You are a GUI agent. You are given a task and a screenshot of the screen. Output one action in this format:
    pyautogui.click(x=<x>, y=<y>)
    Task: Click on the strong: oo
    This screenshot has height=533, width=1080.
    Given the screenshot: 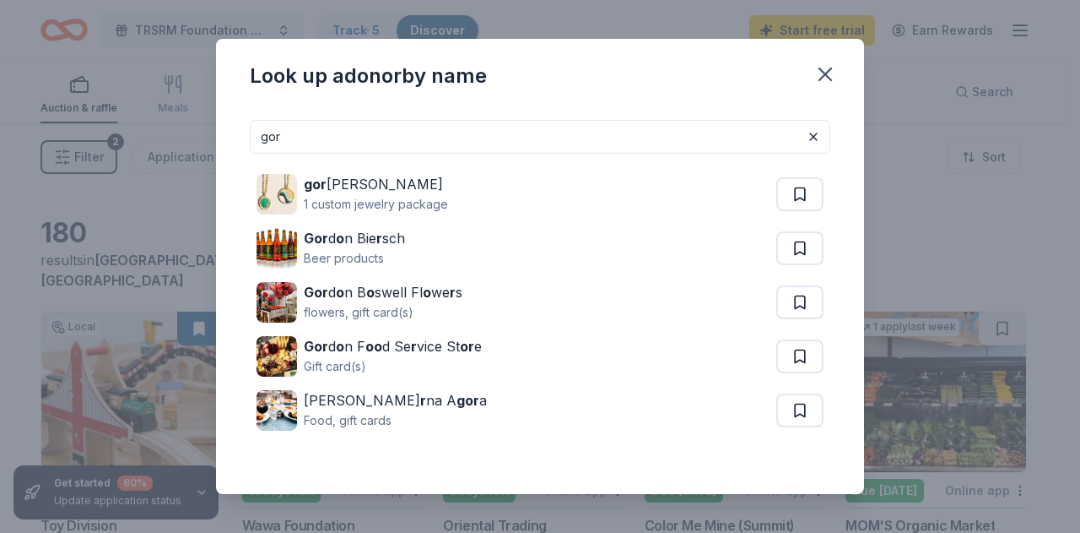 What is the action you would take?
    pyautogui.click(x=374, y=346)
    